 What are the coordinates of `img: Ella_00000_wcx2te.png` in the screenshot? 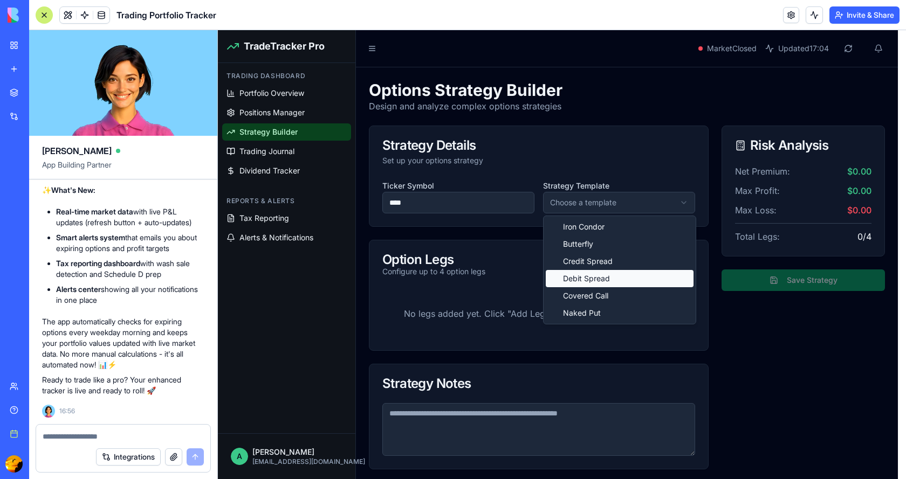 It's located at (49, 411).